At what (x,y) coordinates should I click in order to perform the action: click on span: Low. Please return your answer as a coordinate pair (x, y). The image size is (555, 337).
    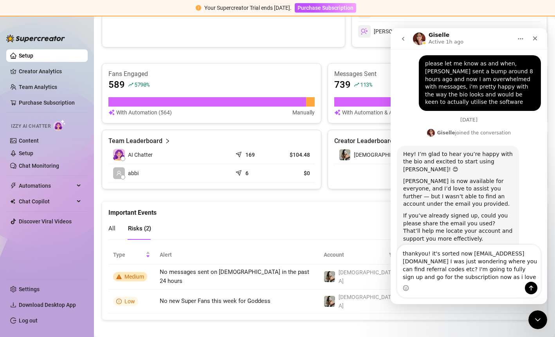
    Looking at the image, I should click on (130, 301).